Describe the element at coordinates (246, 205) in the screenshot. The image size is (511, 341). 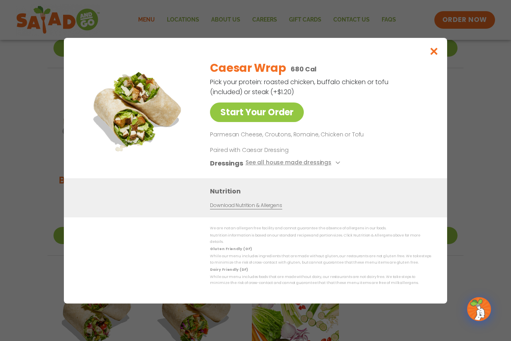
I see `a: Download Nutrition & Allergens` at that location.